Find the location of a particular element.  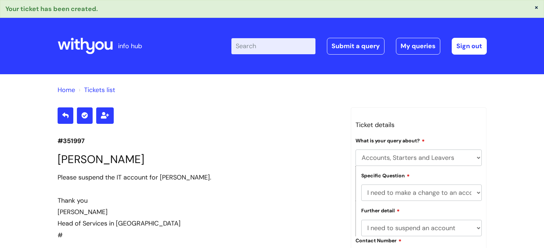

a: My queries is located at coordinates (418, 46).